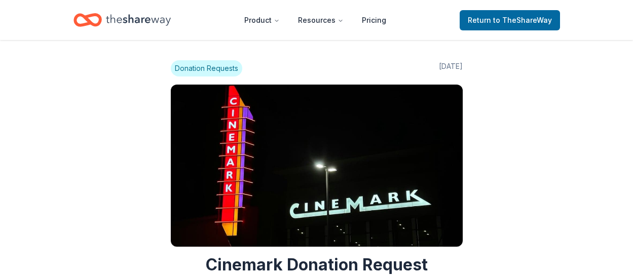 The height and width of the screenshot is (275, 633). I want to click on nav: Main, so click(315, 20).